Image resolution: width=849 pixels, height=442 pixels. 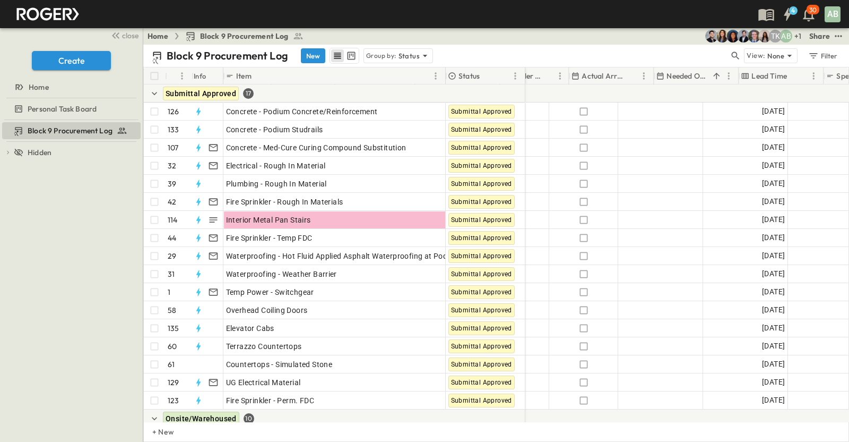 What do you see at coordinates (381, 56) in the screenshot?
I see `p: Group by:` at bounding box center [381, 56].